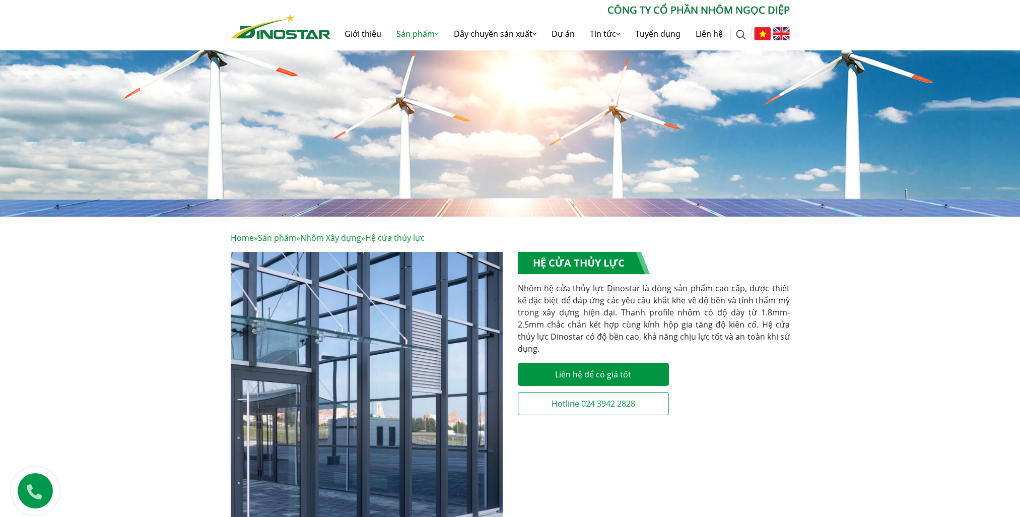  Describe the element at coordinates (741, 35) in the screenshot. I see `img: search` at that location.